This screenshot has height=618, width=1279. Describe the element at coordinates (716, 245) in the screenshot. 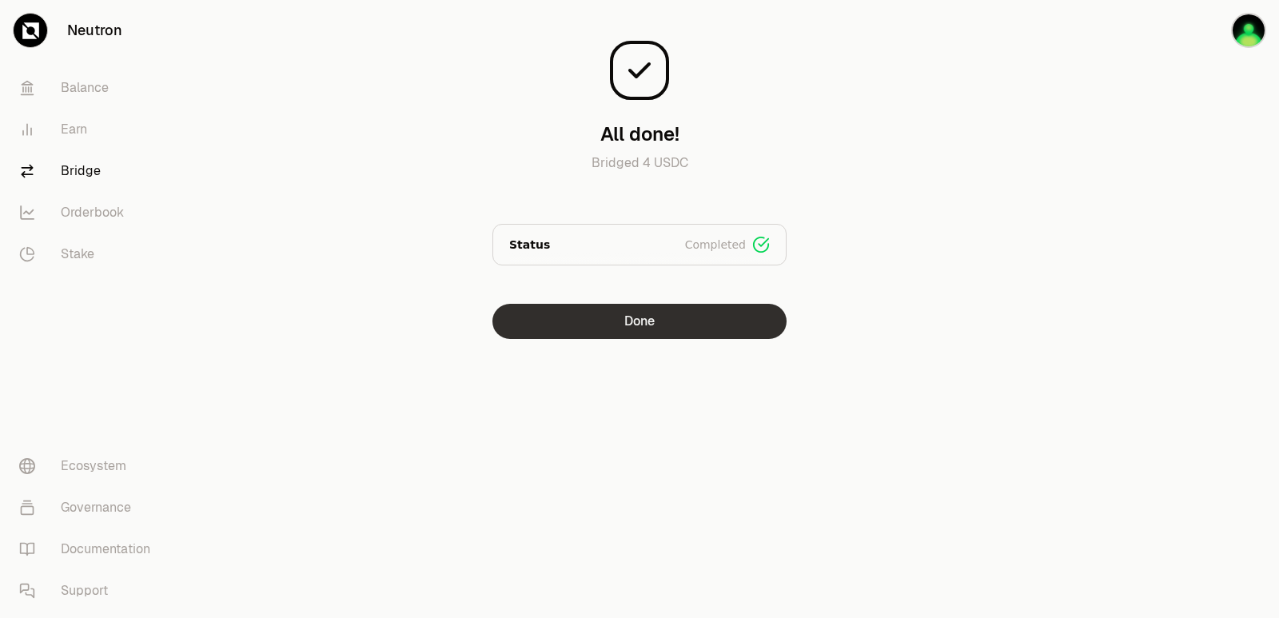

I see `span: Completed` at that location.